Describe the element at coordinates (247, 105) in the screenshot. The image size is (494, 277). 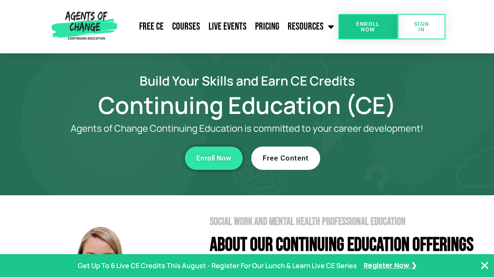
I see `h1: Continuing Education (CE)` at that location.